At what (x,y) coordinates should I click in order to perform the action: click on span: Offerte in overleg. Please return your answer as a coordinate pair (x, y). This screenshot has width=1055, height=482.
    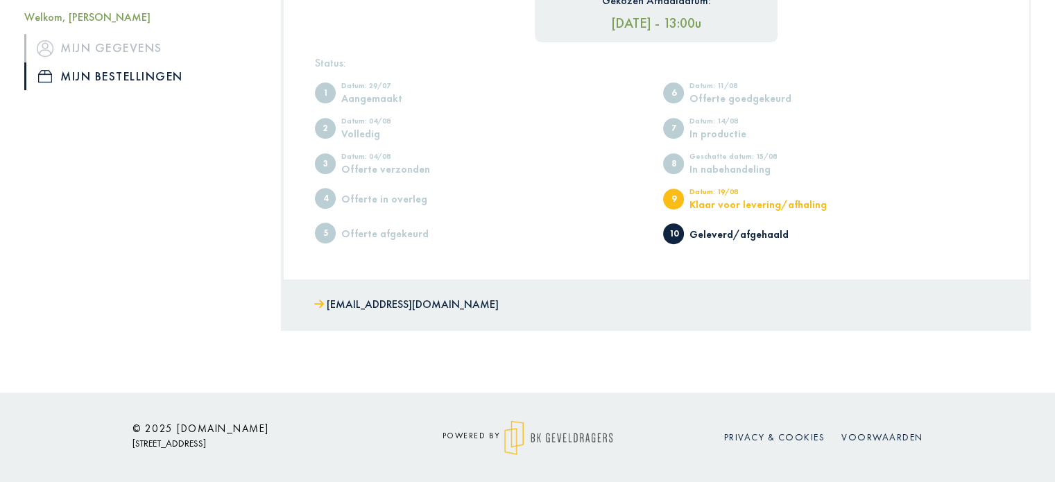
    Looking at the image, I should click on (325, 198).